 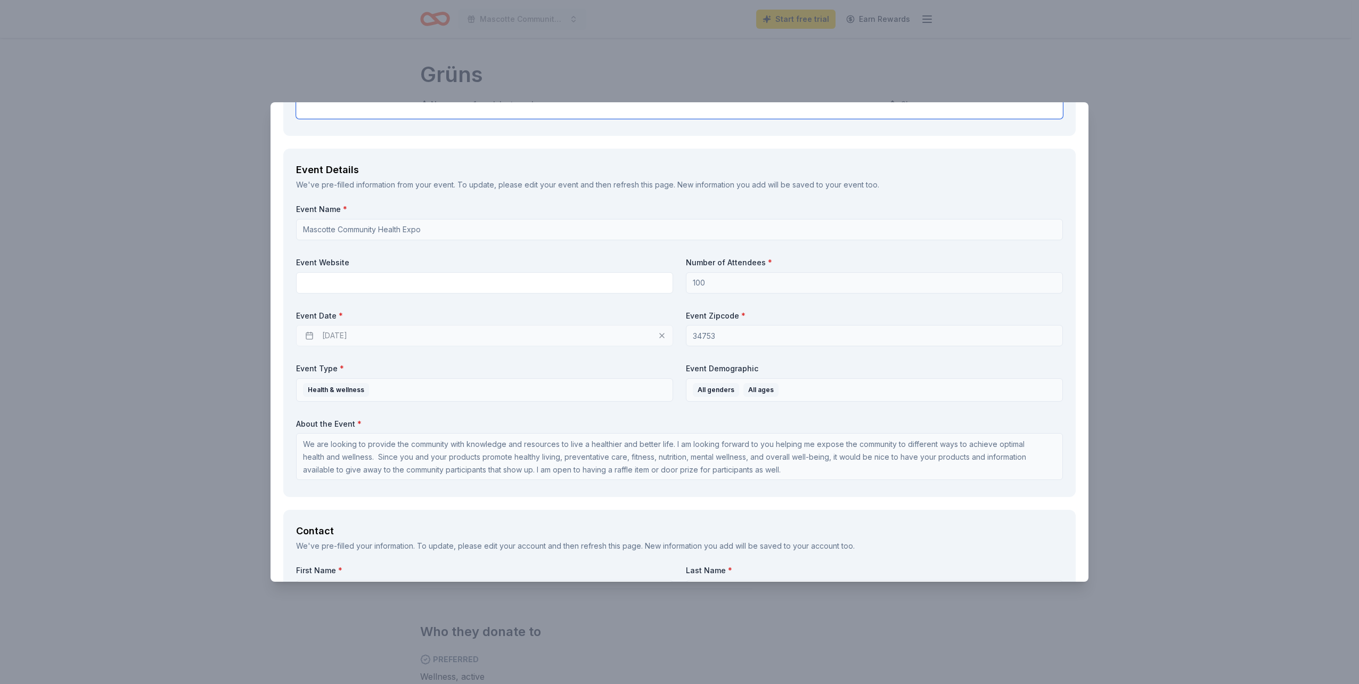 What do you see at coordinates (485, 390) in the screenshot?
I see `button: Health & wellness` at bounding box center [485, 390].